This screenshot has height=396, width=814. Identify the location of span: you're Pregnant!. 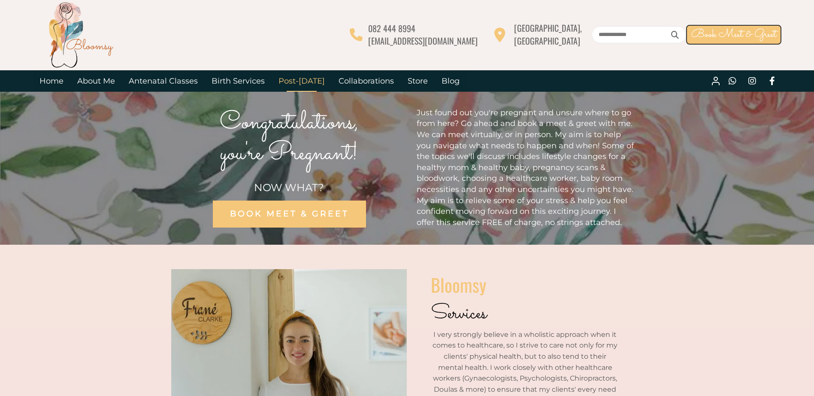
(289, 154).